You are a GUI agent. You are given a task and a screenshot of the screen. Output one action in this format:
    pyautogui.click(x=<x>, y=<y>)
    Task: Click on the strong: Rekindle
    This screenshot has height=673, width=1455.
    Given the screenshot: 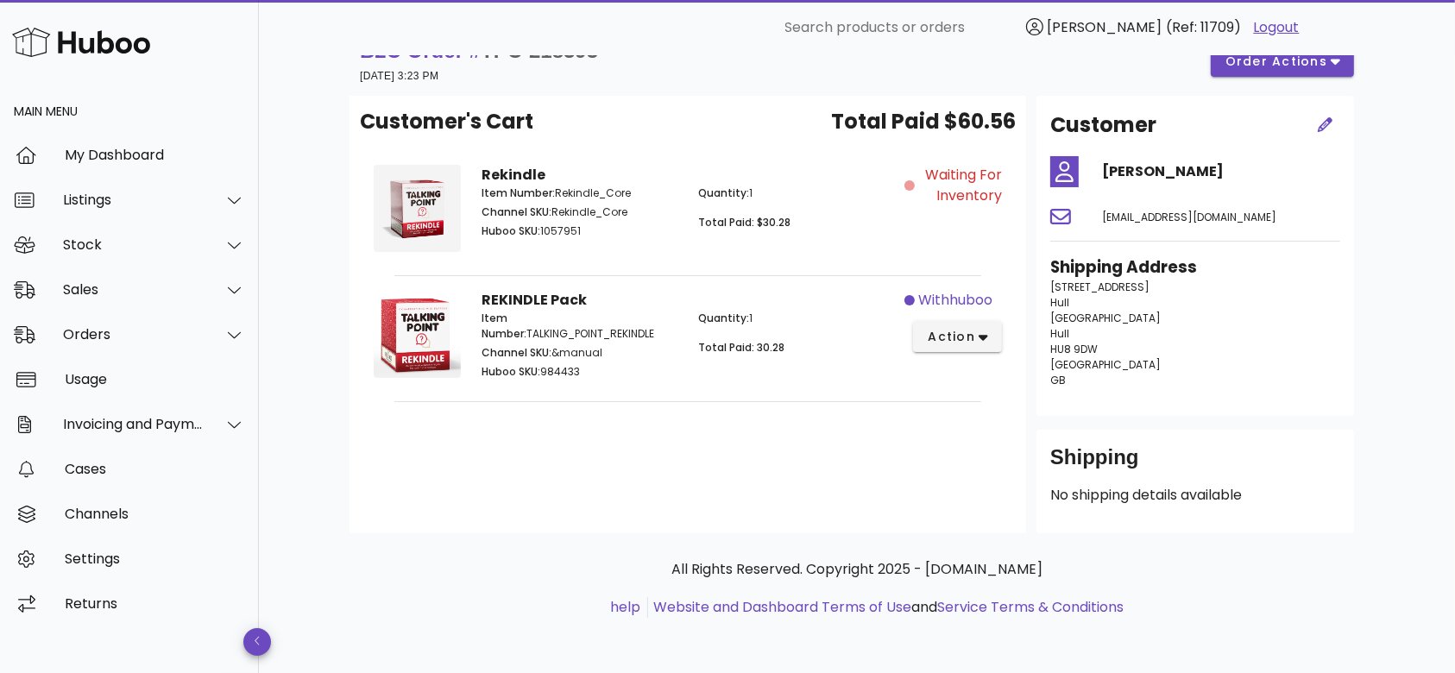 What is the action you would take?
    pyautogui.click(x=514, y=174)
    